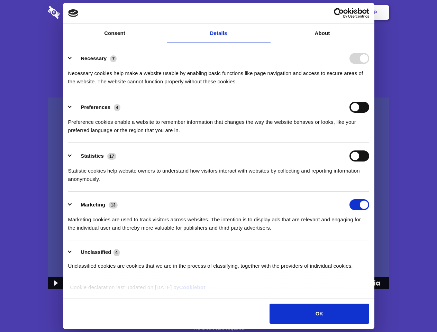 The height and width of the screenshot is (332, 437). What do you see at coordinates (219, 74) in the screenshot?
I see `h4: Auto-redaction of sensitive data, encrypted data sharing and self-destructing private chats. Shar...` at bounding box center [219, 74].